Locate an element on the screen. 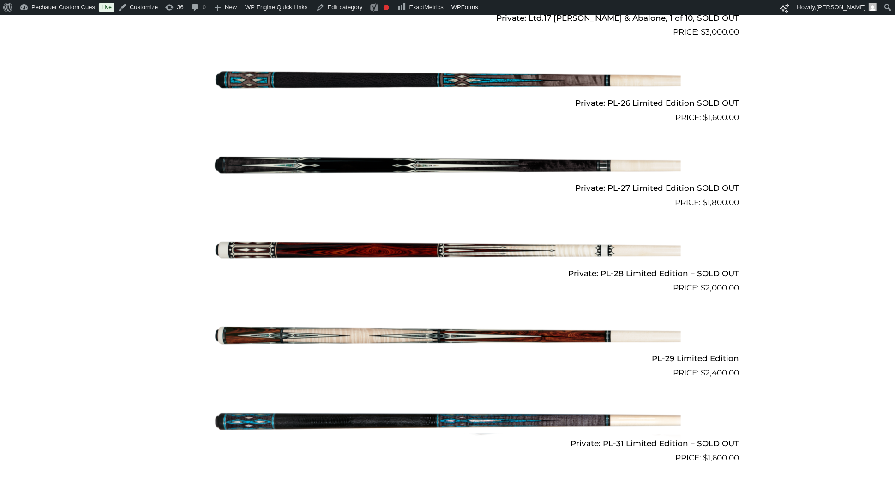 The width and height of the screenshot is (895, 478). bdi: 3,000.00 is located at coordinates (720, 32).